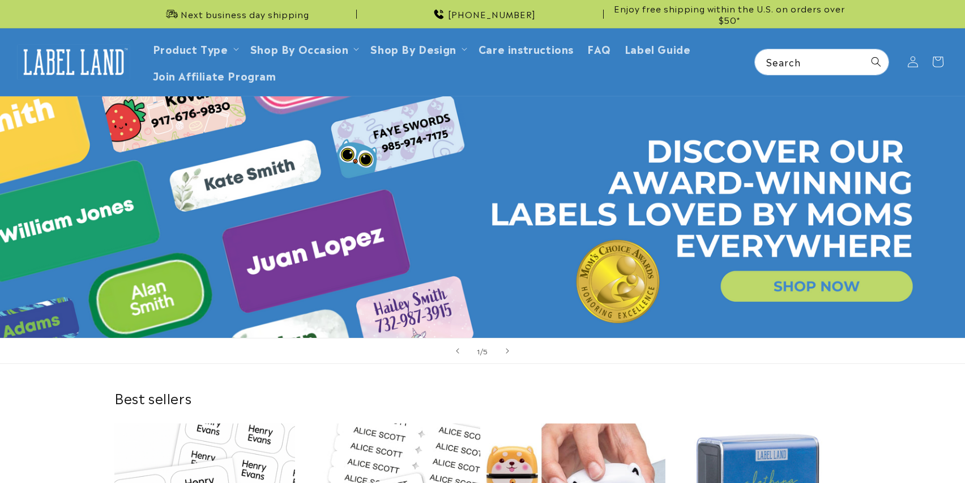  Describe the element at coordinates (418, 48) in the screenshot. I see `summary: Shop By Design` at that location.